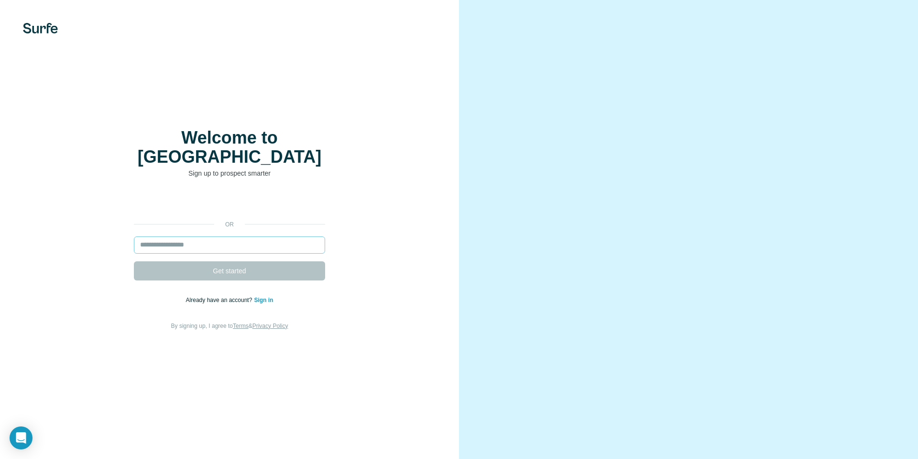 The width and height of the screenshot is (918, 459). Describe the element at coordinates (229, 326) in the screenshot. I see `span: By signing up, I agree to &` at that location.